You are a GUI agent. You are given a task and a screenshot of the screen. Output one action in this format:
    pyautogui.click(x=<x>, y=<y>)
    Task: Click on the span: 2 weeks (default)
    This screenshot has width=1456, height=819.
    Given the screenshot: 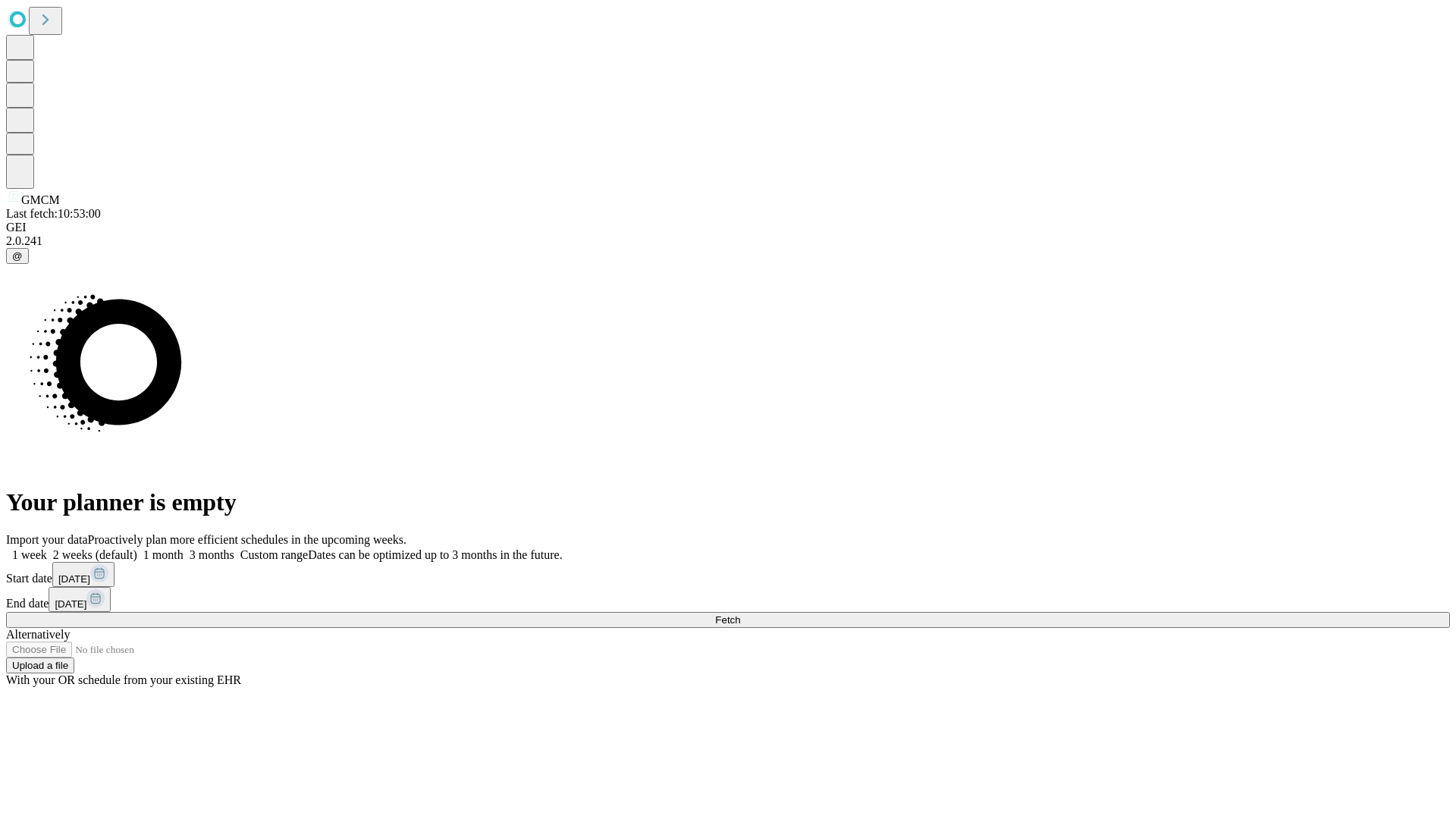 What is the action you would take?
    pyautogui.click(x=95, y=554)
    